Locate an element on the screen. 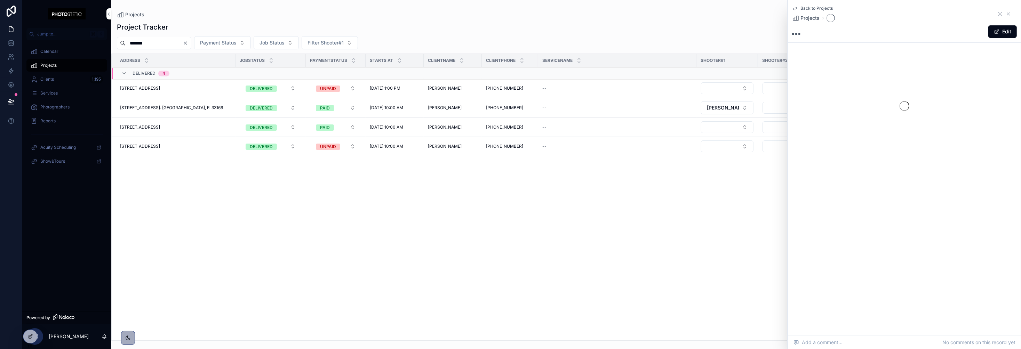  button: Jump to...K is located at coordinates (67, 34).